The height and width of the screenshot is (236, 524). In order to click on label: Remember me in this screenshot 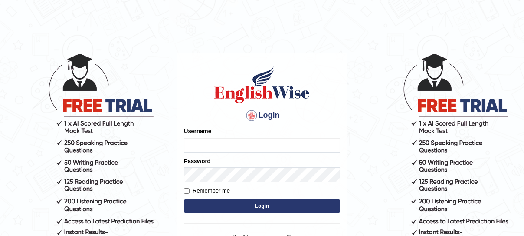, I will do `click(207, 191)`.